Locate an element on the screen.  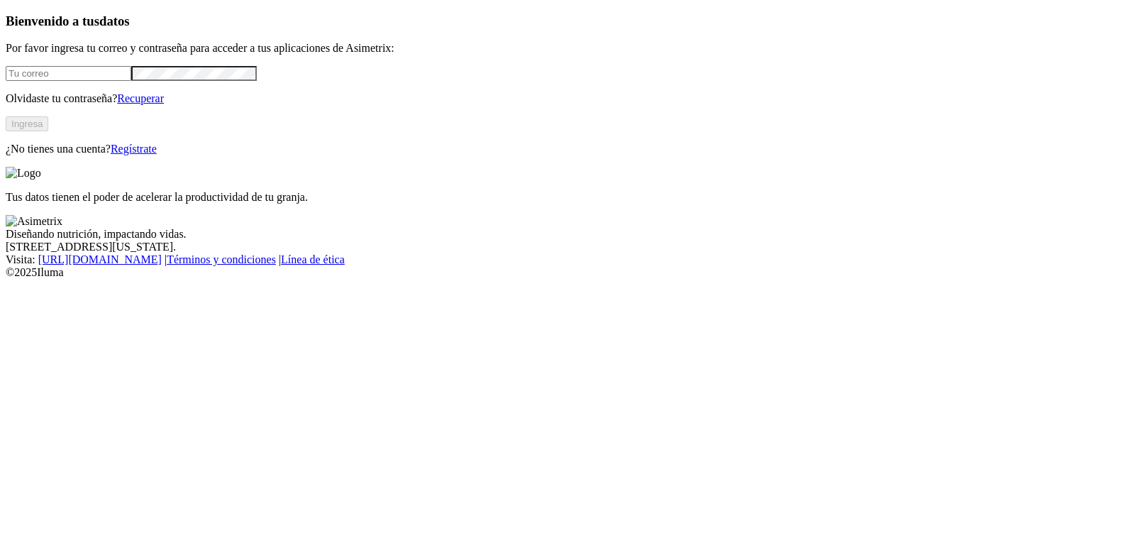
p: Por favor ingresa tu correo y contraseña para acceder a tus aplicaciones de Asimetrix: is located at coordinates (567, 48).